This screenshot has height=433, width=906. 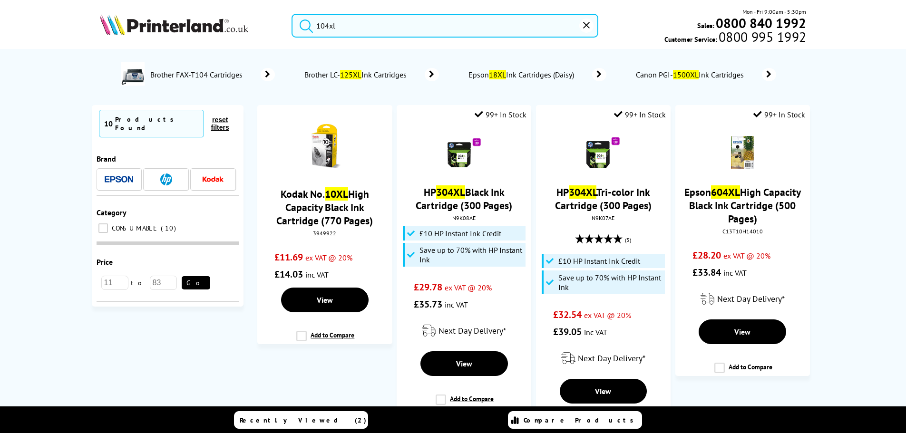 What do you see at coordinates (736, 38) in the screenshot?
I see `span: Customer Service:` at bounding box center [736, 38].